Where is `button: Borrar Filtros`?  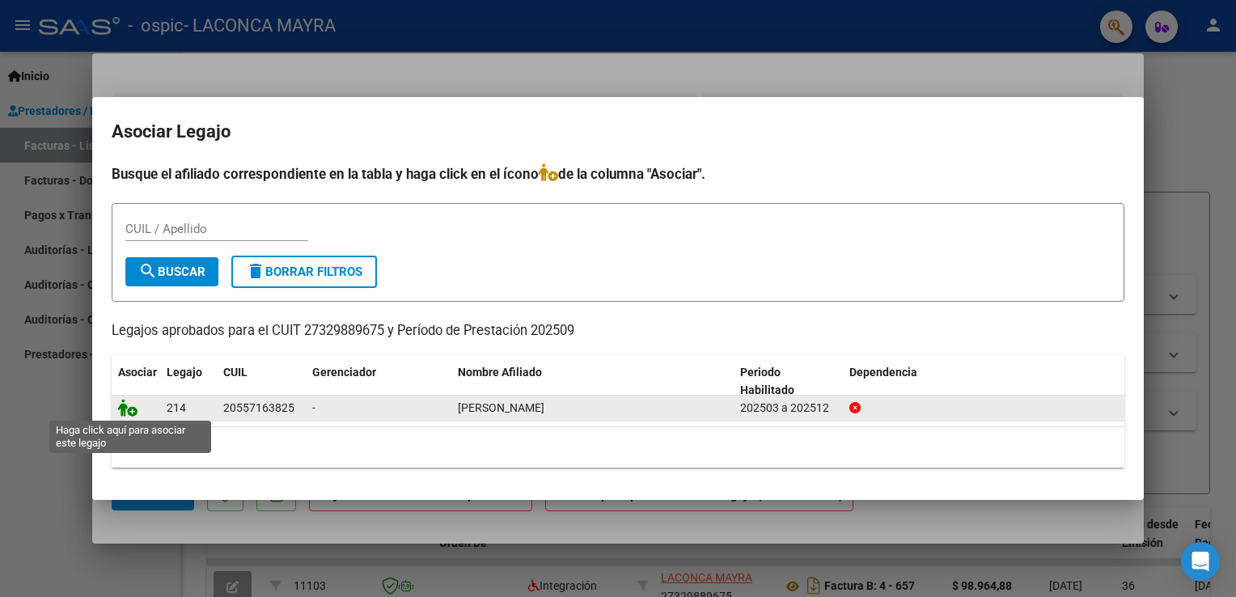
button: Borrar Filtros is located at coordinates (304, 272).